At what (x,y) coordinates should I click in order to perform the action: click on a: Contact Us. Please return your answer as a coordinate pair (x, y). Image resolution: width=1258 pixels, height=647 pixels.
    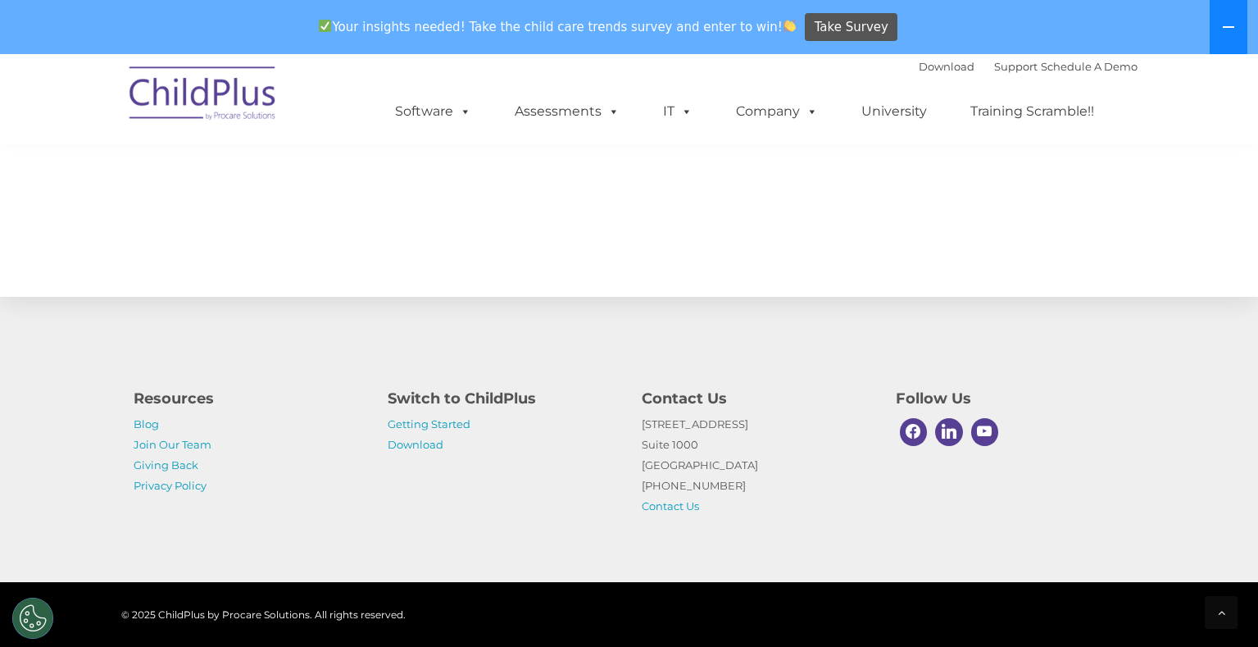
    Looking at the image, I should click on (670, 506).